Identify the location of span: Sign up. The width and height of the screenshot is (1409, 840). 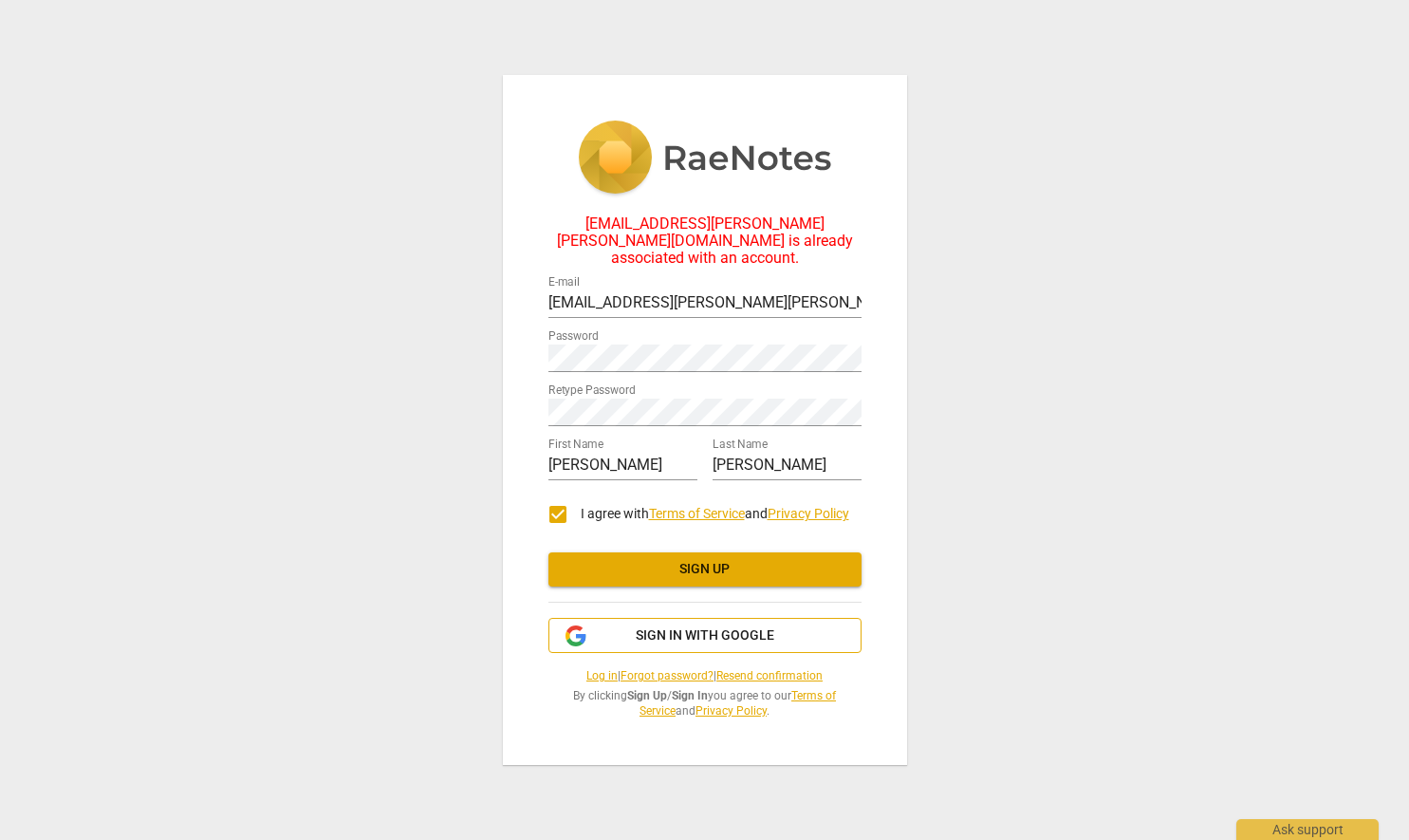
(705, 569).